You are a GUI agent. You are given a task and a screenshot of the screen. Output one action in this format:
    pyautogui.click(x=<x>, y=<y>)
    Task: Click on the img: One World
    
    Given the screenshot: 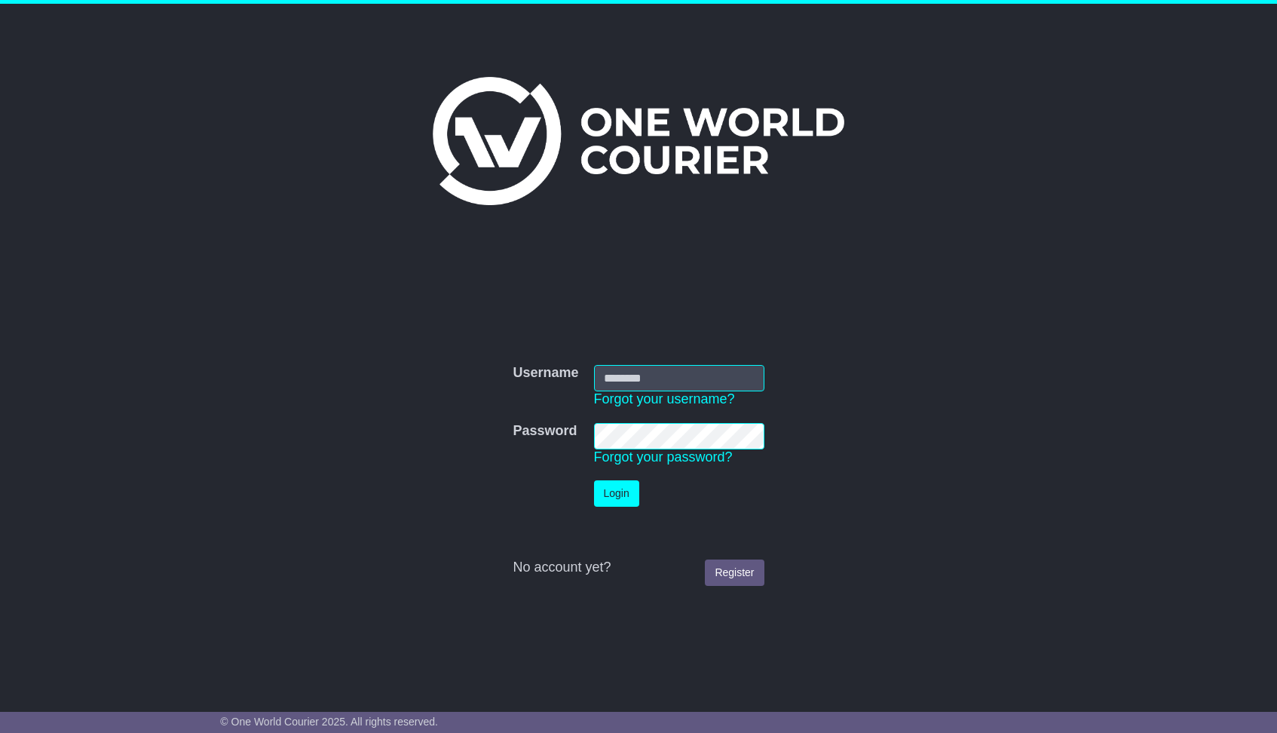 What is the action you would take?
    pyautogui.click(x=639, y=141)
    